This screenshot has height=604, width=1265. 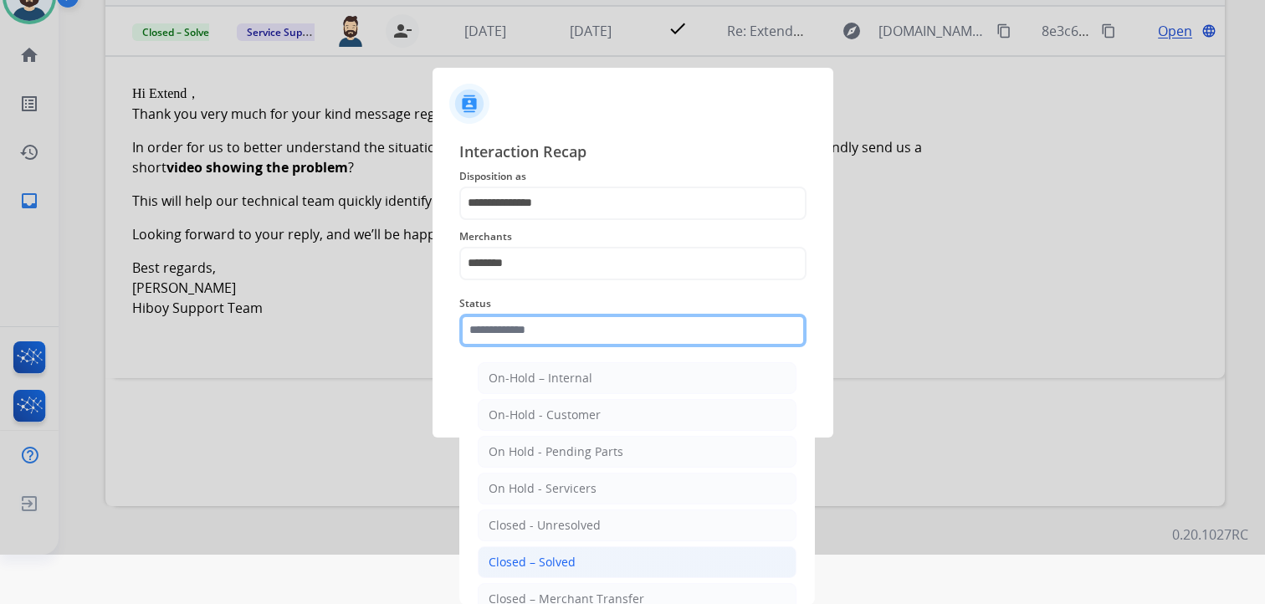 I want to click on span: Disposition as, so click(x=633, y=177).